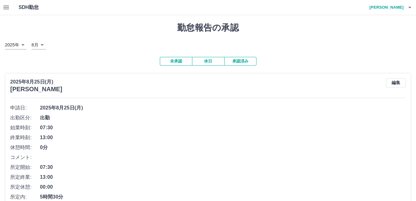 The width and height of the screenshot is (416, 201). Describe the element at coordinates (36, 82) in the screenshot. I see `p: 2025年8月25日(月)` at that location.